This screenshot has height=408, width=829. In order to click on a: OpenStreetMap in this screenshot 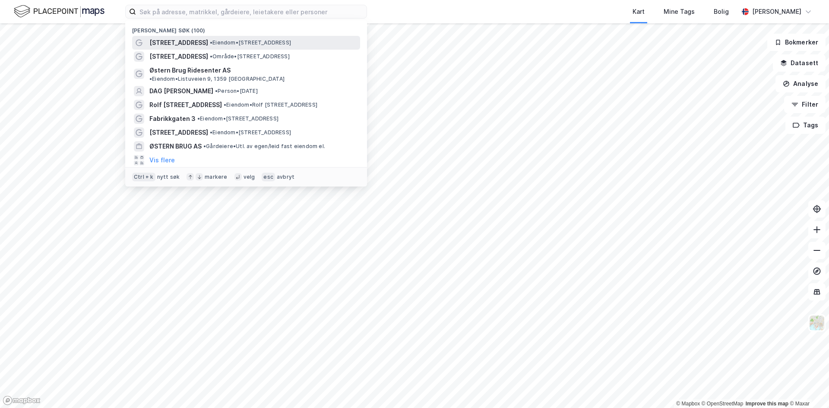, I will do `click(723, 404)`.